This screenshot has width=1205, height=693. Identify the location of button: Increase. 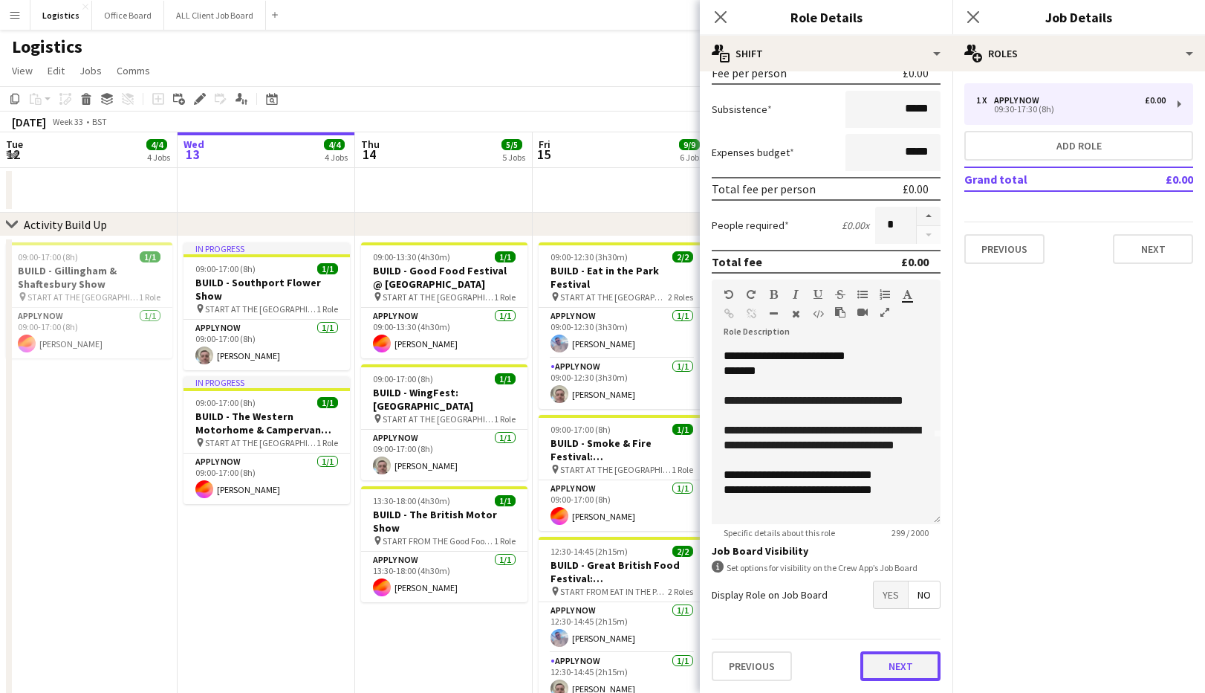
(929, 216).